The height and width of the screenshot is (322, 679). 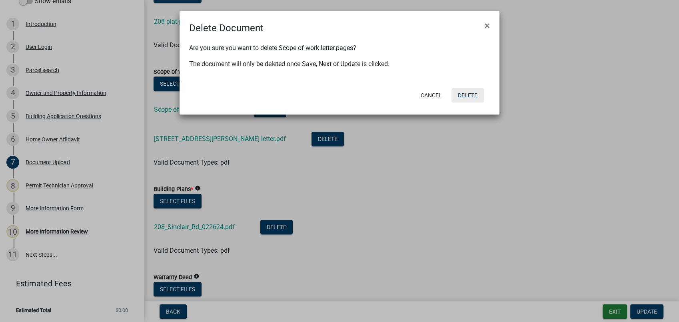 I want to click on h4: Delete Document, so click(x=226, y=28).